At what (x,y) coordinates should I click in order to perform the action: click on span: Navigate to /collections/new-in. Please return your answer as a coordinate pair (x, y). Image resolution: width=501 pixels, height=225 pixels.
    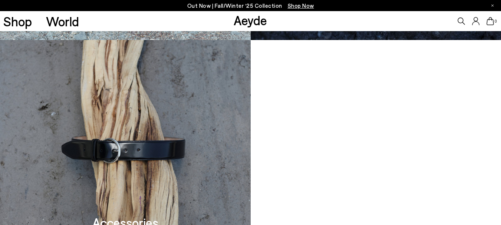
    Looking at the image, I should click on (301, 6).